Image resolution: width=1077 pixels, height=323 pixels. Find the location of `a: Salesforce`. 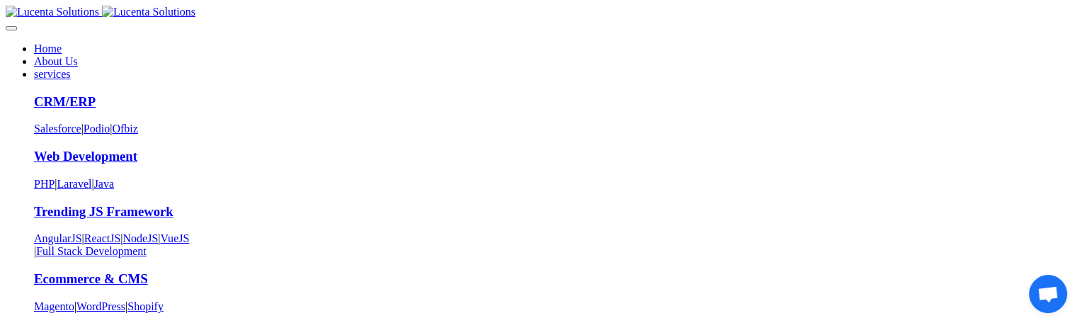

a: Salesforce is located at coordinates (57, 128).